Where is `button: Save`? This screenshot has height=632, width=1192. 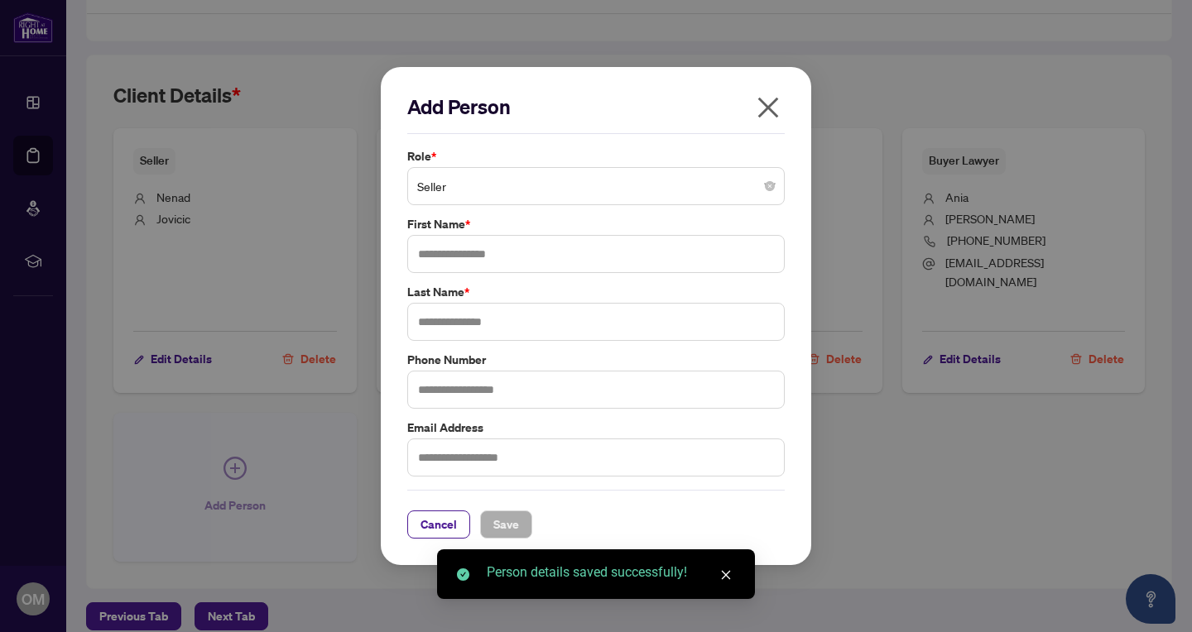 button: Save is located at coordinates (506, 525).